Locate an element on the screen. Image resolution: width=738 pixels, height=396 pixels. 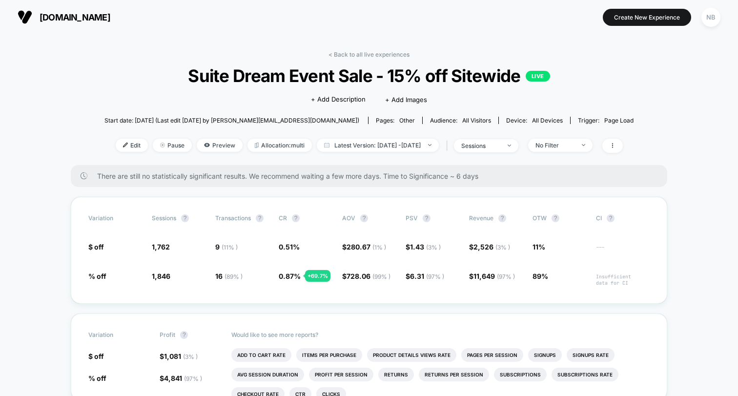
span: all devices is located at coordinates (547, 120).